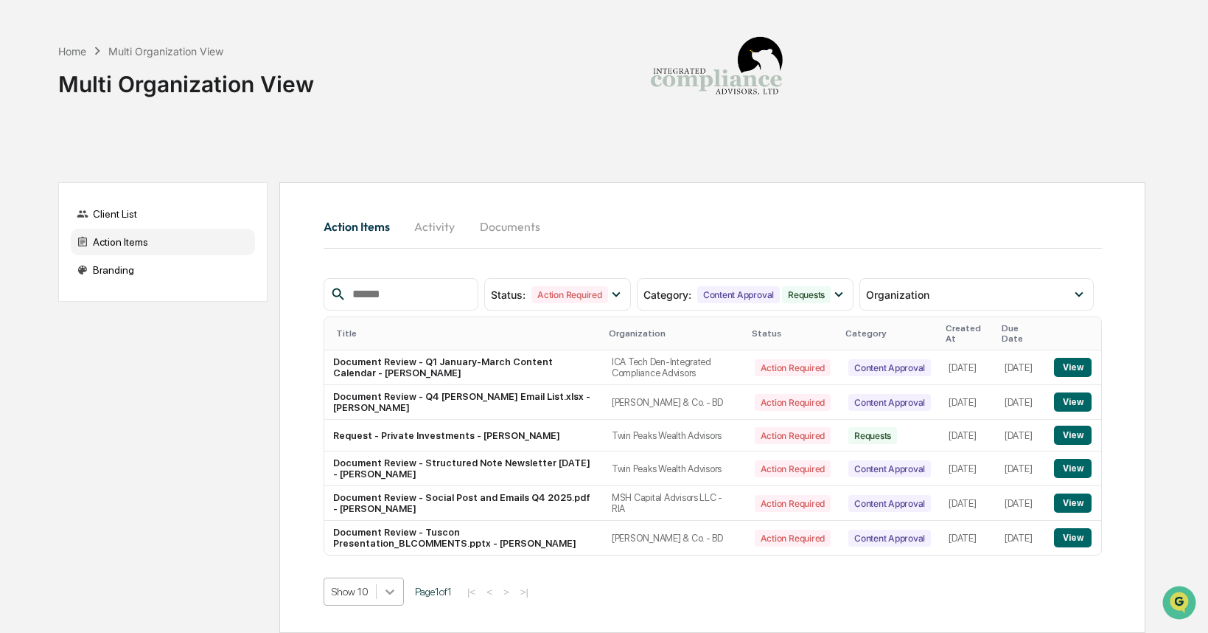 This screenshot has width=1208, height=633. I want to click on div: Created At, so click(968, 333).